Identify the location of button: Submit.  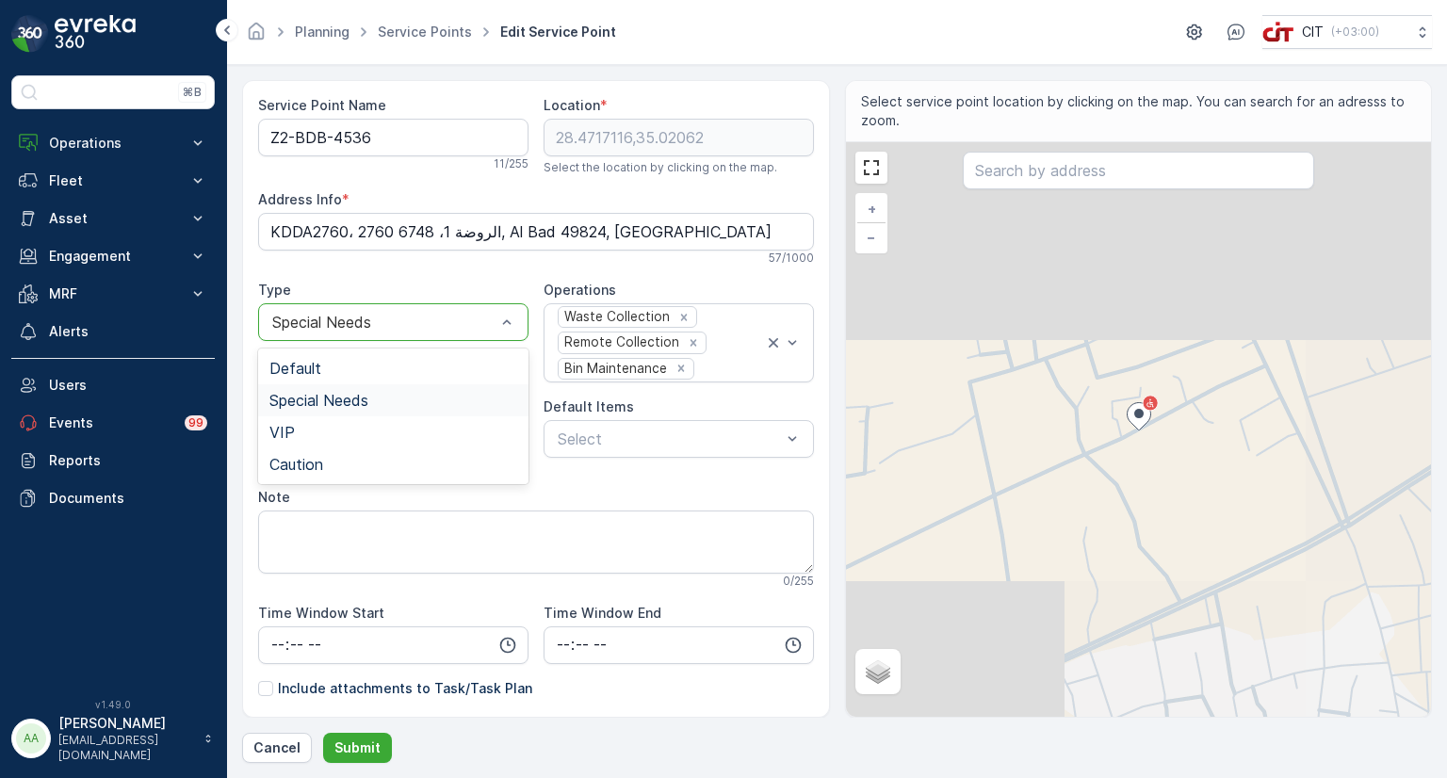
(357, 748).